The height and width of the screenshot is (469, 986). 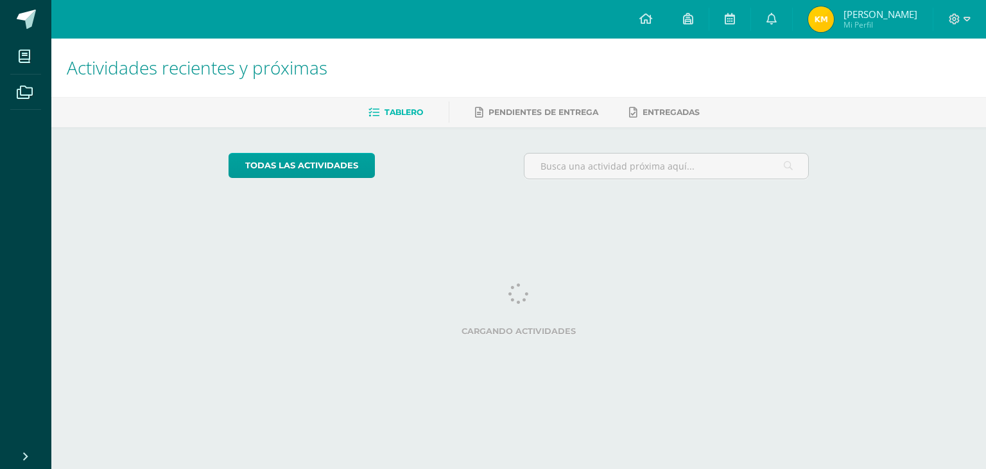 What do you see at coordinates (404, 112) in the screenshot?
I see `span: Tablero` at bounding box center [404, 112].